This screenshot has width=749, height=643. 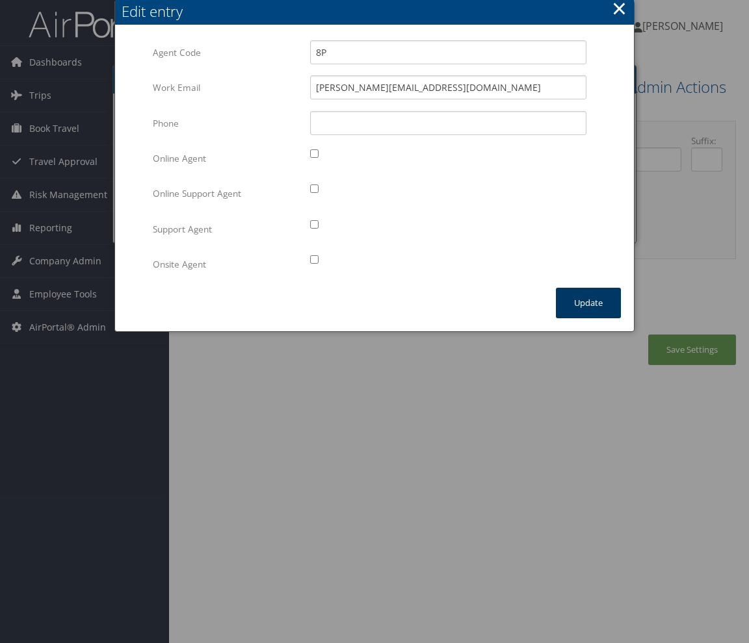 What do you see at coordinates (226, 123) in the screenshot?
I see `label: Phone` at bounding box center [226, 123].